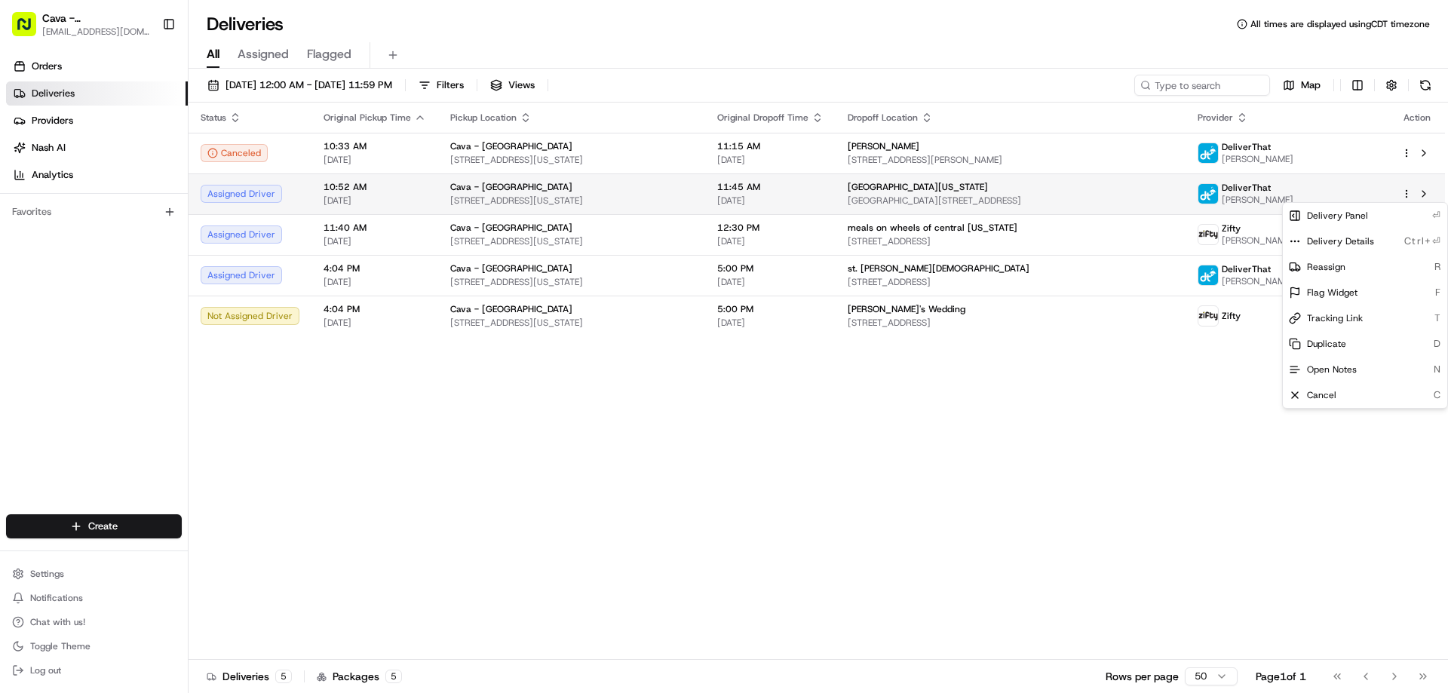 This screenshot has height=693, width=1448. What do you see at coordinates (266, 158) in the screenshot?
I see `button: Start new chat` at bounding box center [266, 158].